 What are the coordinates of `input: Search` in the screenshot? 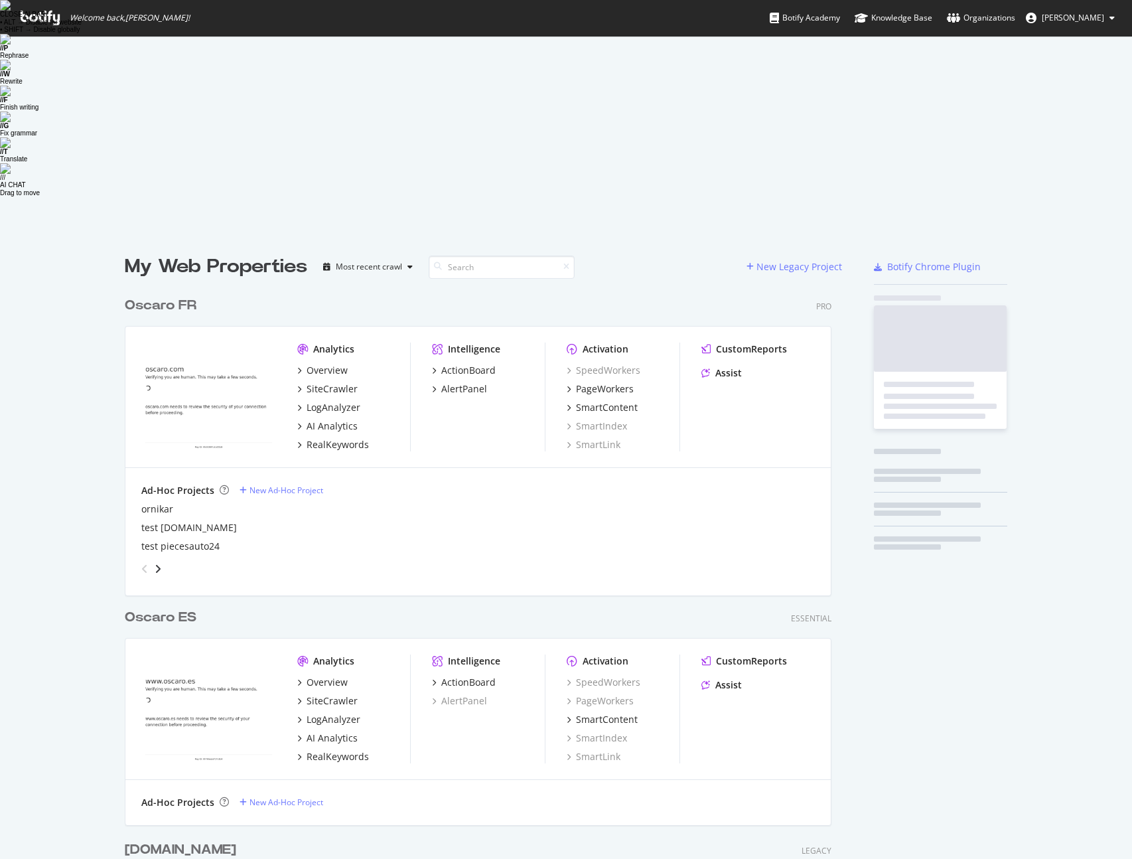 It's located at (502, 267).